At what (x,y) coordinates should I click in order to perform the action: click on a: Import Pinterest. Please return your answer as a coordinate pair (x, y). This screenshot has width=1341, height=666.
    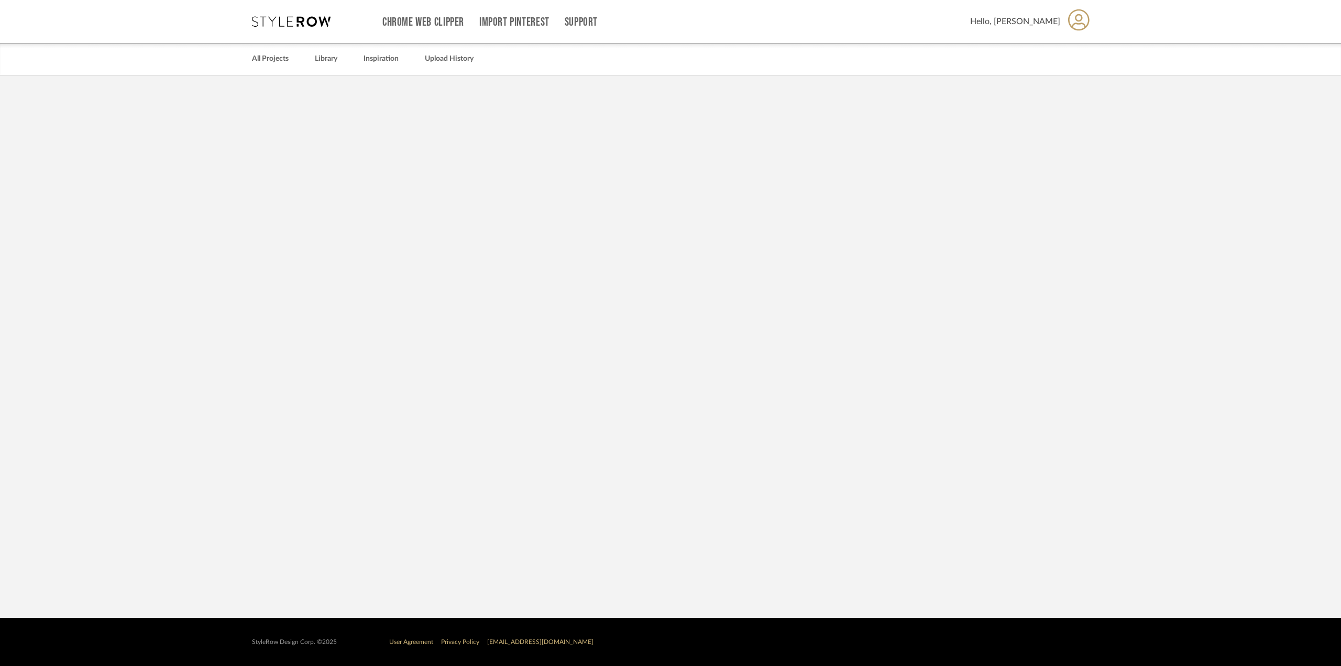
    Looking at the image, I should click on (514, 22).